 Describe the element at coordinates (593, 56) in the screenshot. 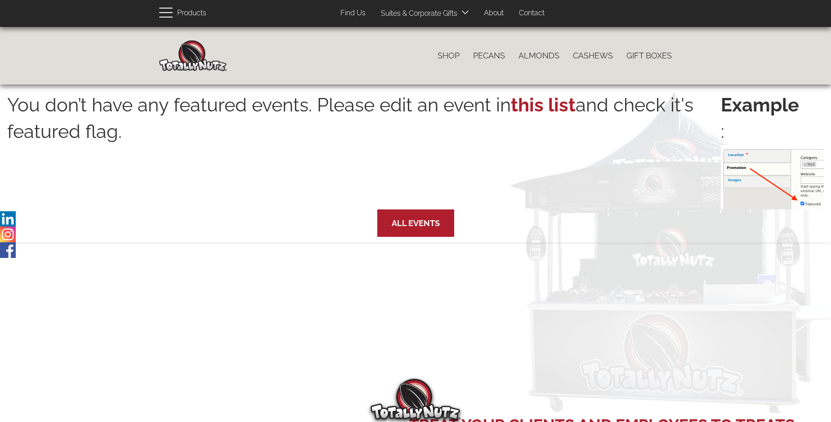

I see `a: Cashews` at that location.